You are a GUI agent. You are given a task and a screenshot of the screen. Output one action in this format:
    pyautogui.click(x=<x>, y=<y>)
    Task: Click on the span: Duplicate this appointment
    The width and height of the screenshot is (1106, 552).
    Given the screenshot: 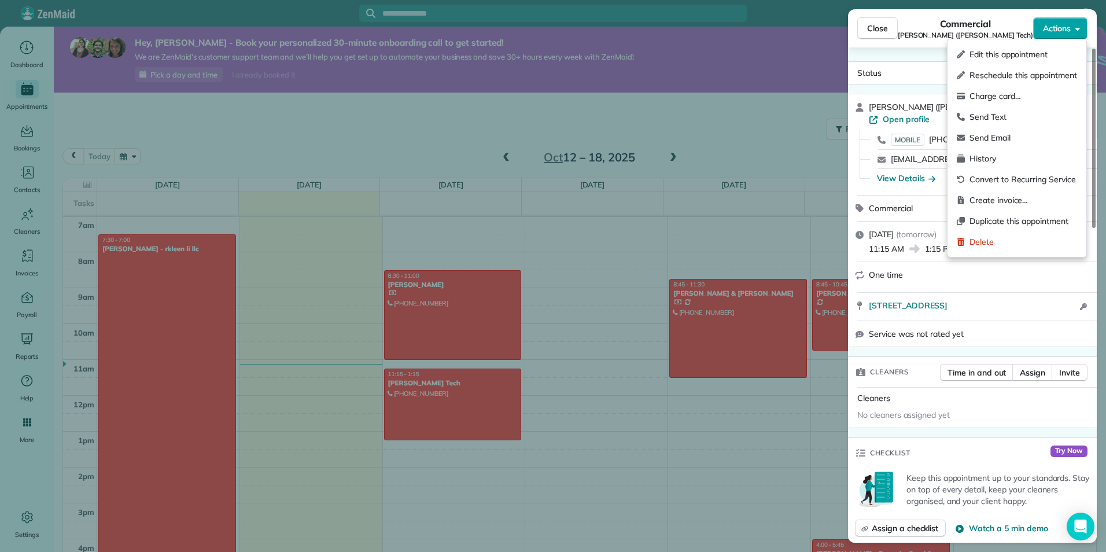 What is the action you would take?
    pyautogui.click(x=1023, y=221)
    